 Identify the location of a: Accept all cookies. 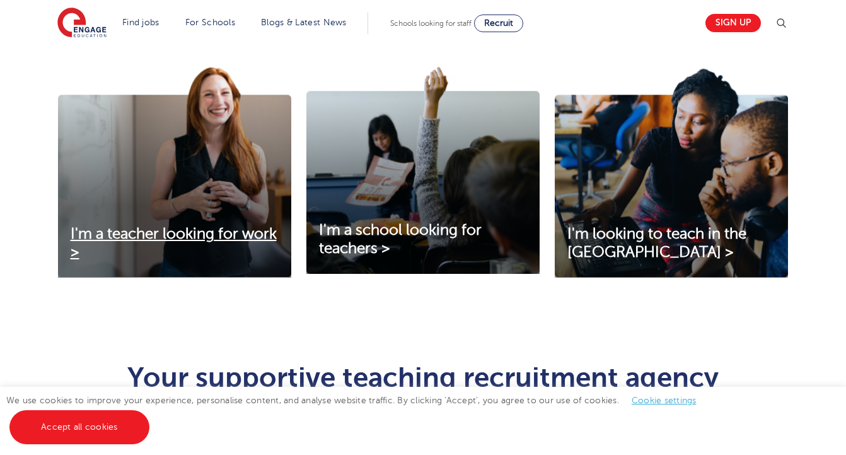
(79, 427).